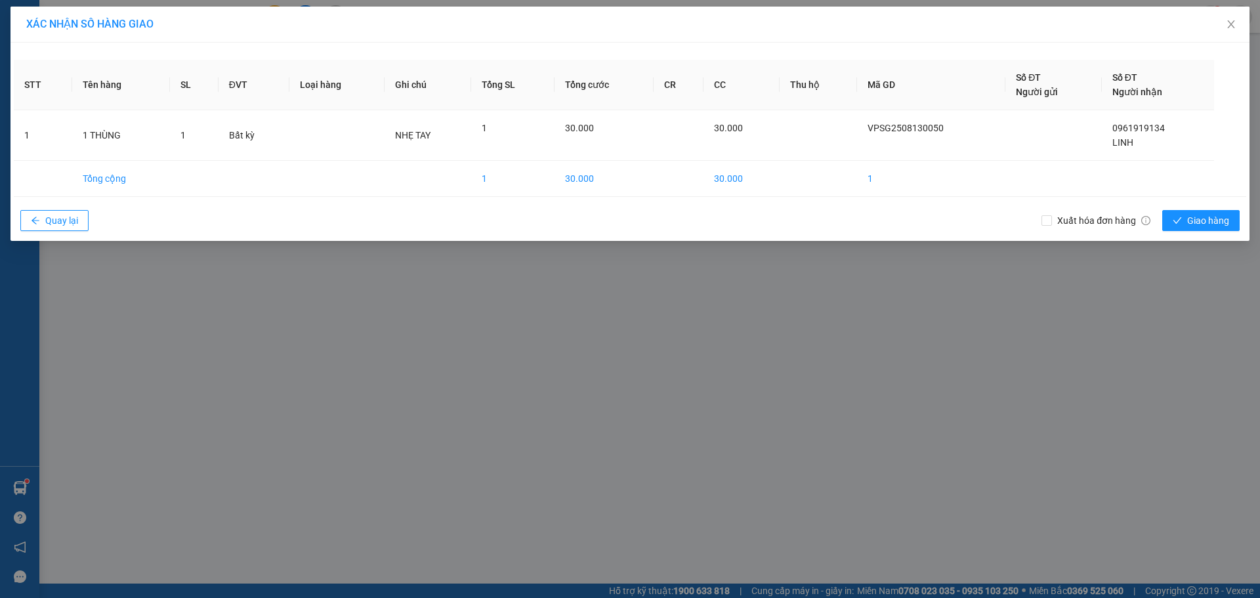 The image size is (1260, 598). I want to click on th: STT, so click(43, 85).